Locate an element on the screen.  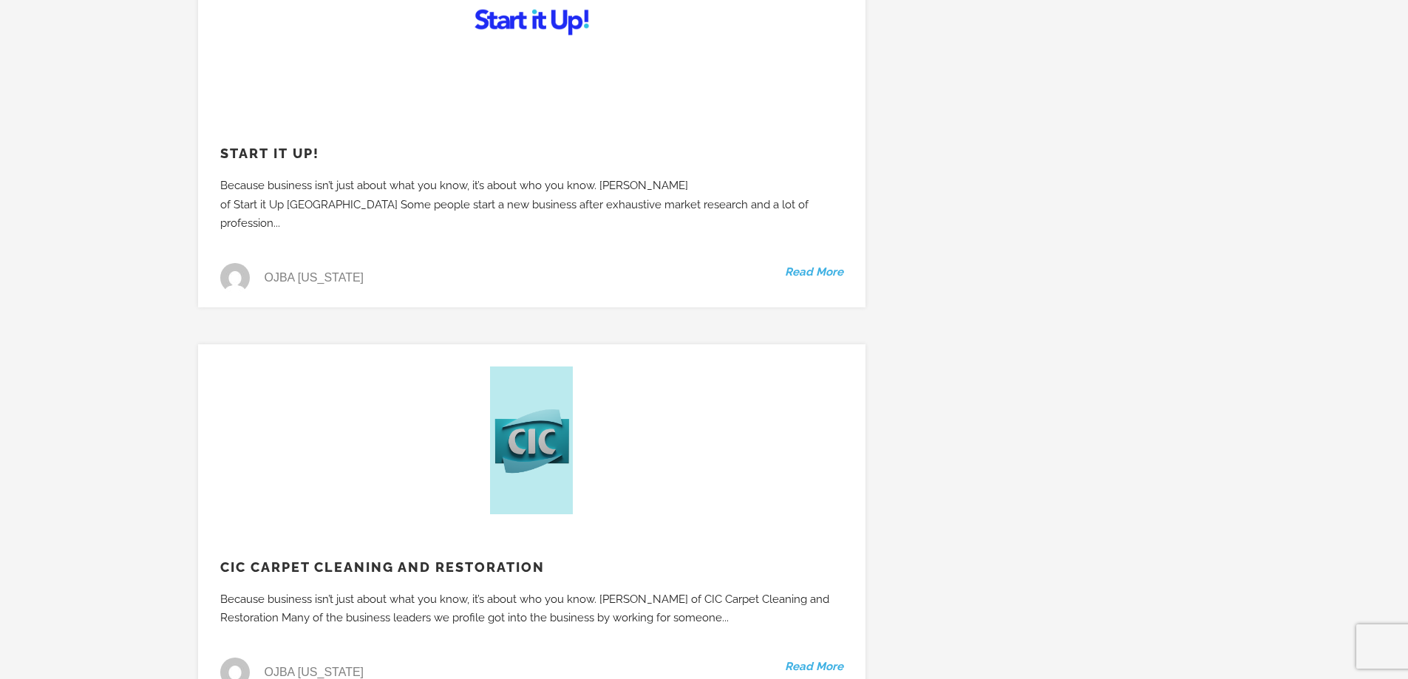
a: Start it Up! is located at coordinates (270, 153).